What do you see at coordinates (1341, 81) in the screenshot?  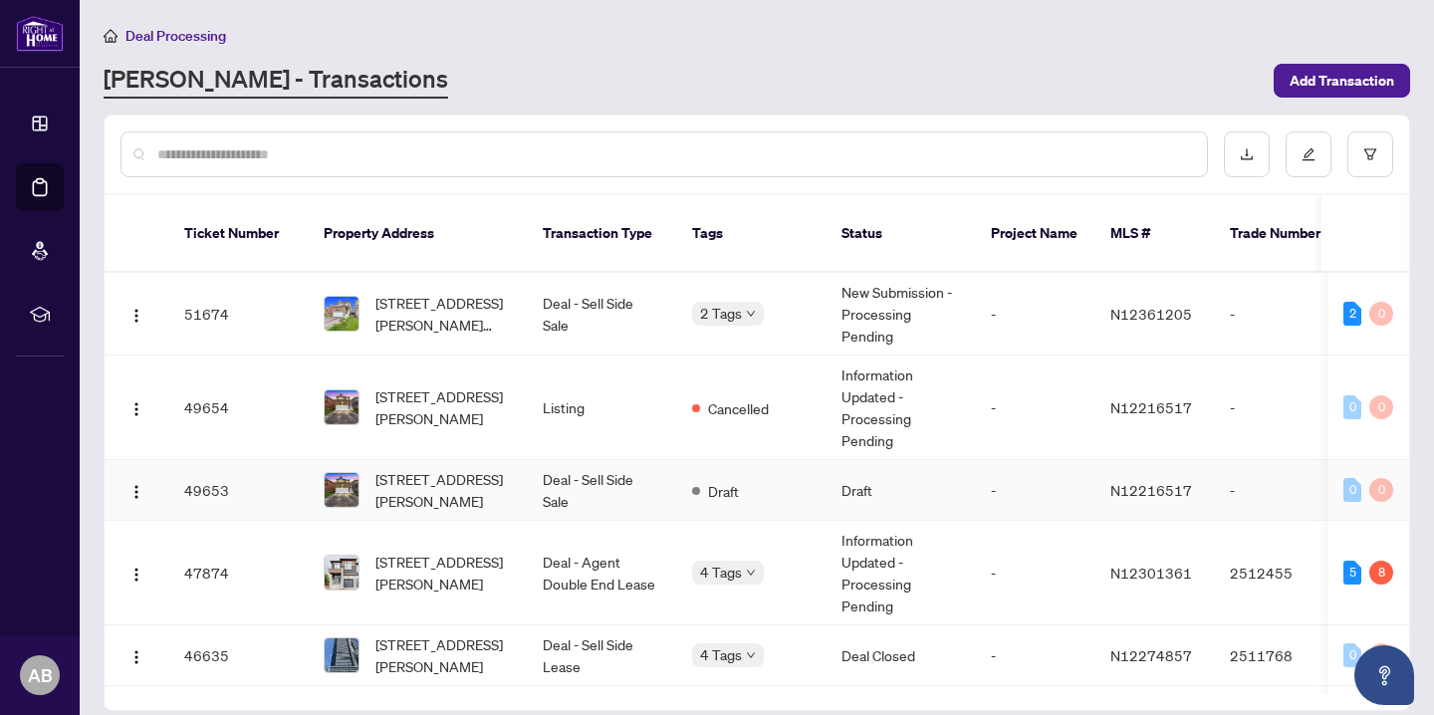 I see `span: Add Transaction` at bounding box center [1341, 81].